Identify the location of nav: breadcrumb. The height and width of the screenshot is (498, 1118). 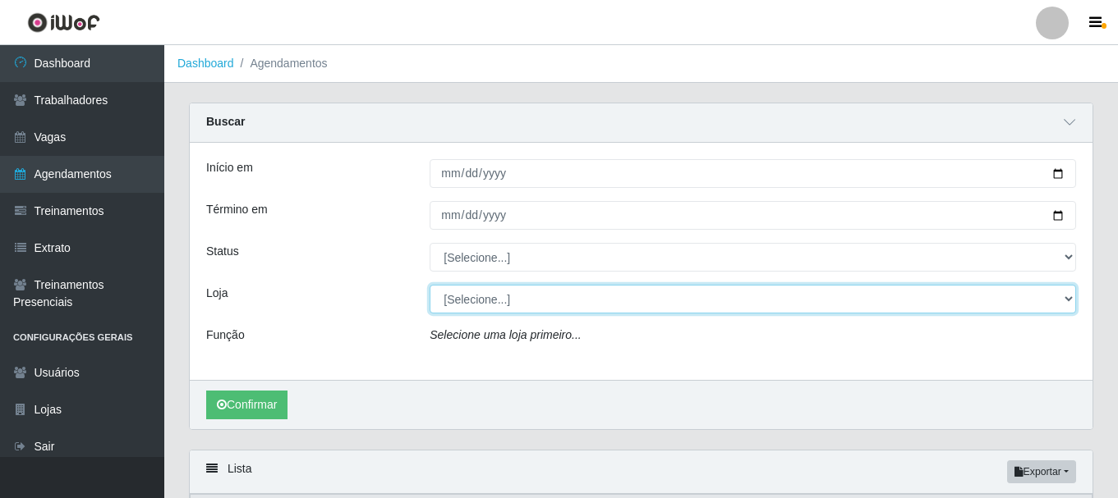
(640, 64).